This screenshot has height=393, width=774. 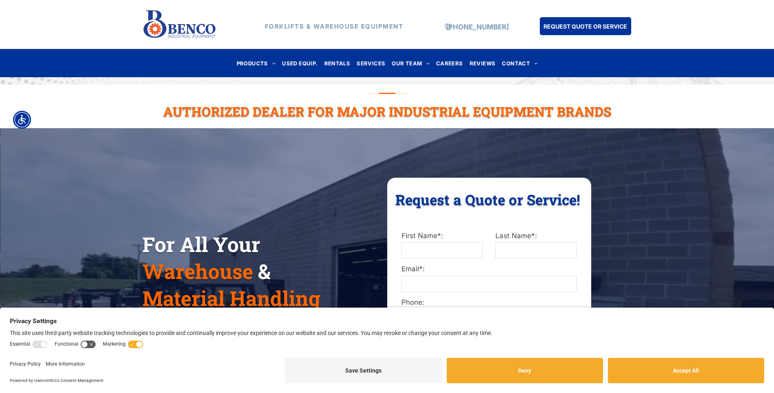 I want to click on div: Accessibility Menu, so click(x=22, y=120).